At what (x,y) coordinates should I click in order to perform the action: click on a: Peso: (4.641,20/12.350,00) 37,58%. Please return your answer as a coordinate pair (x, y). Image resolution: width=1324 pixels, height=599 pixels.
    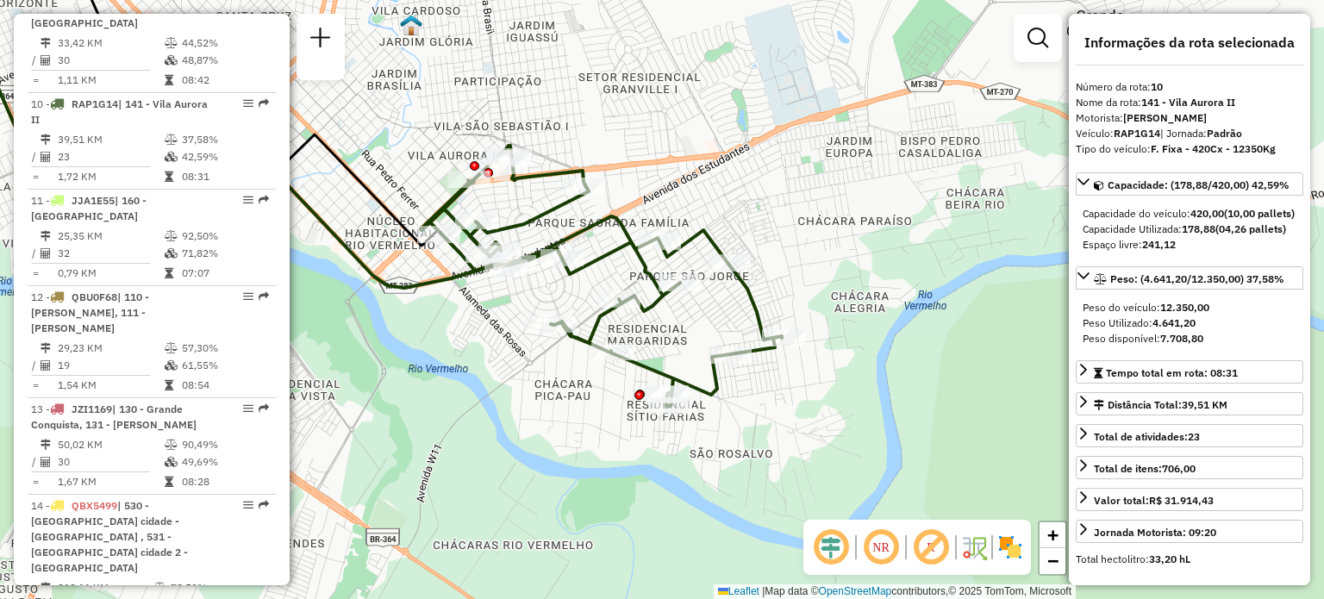
    Looking at the image, I should click on (1190, 278).